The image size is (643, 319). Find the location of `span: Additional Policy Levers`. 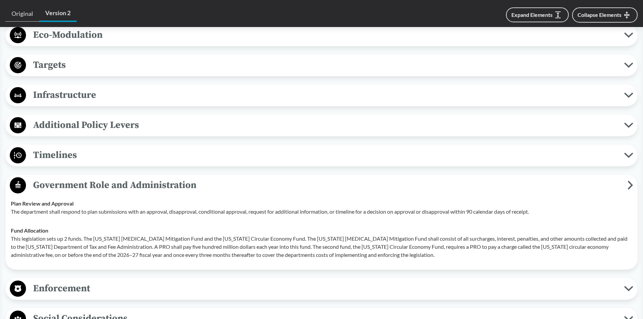

span: Additional Policy Levers is located at coordinates (325, 125).